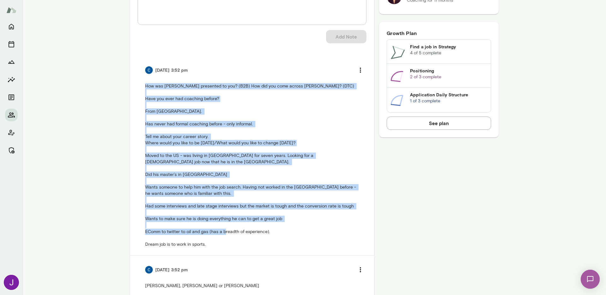 This screenshot has width=606, height=295. Describe the element at coordinates (438, 123) in the screenshot. I see `button: See plan` at that location.